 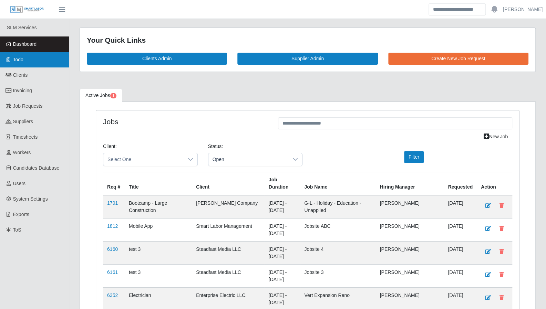 I want to click on img: SLM Logo, so click(x=27, y=10).